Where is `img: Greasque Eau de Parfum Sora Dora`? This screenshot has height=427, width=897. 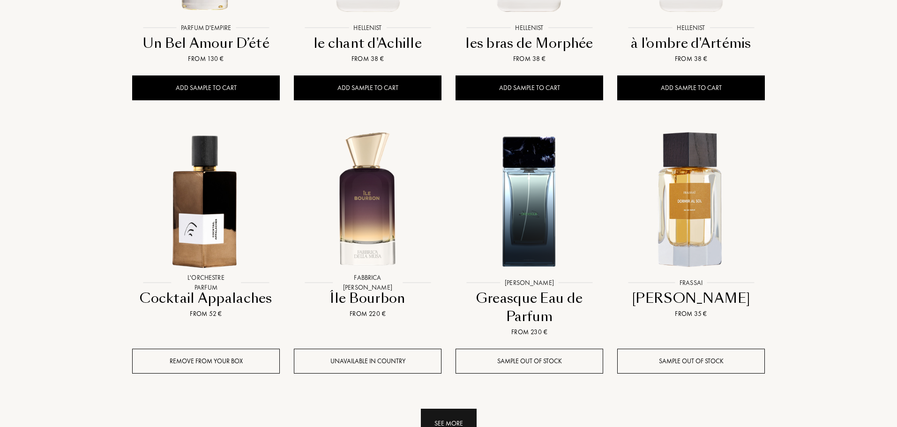
img: Greasque Eau de Parfum Sora Dora is located at coordinates (529, 200).